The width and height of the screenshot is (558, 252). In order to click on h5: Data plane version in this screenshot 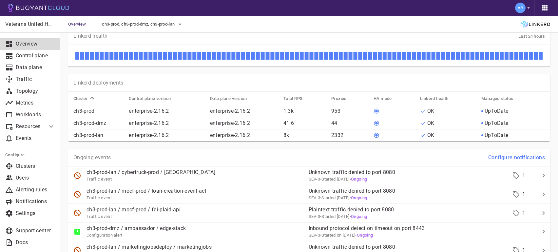, I will do `click(229, 99)`.